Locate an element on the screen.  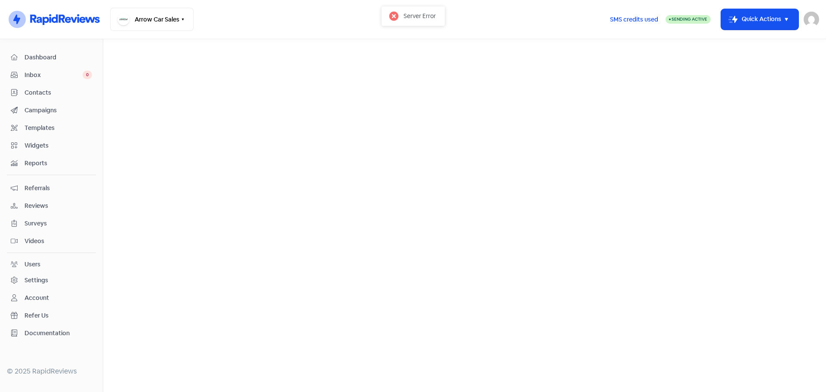
a: Documentation is located at coordinates (51, 333).